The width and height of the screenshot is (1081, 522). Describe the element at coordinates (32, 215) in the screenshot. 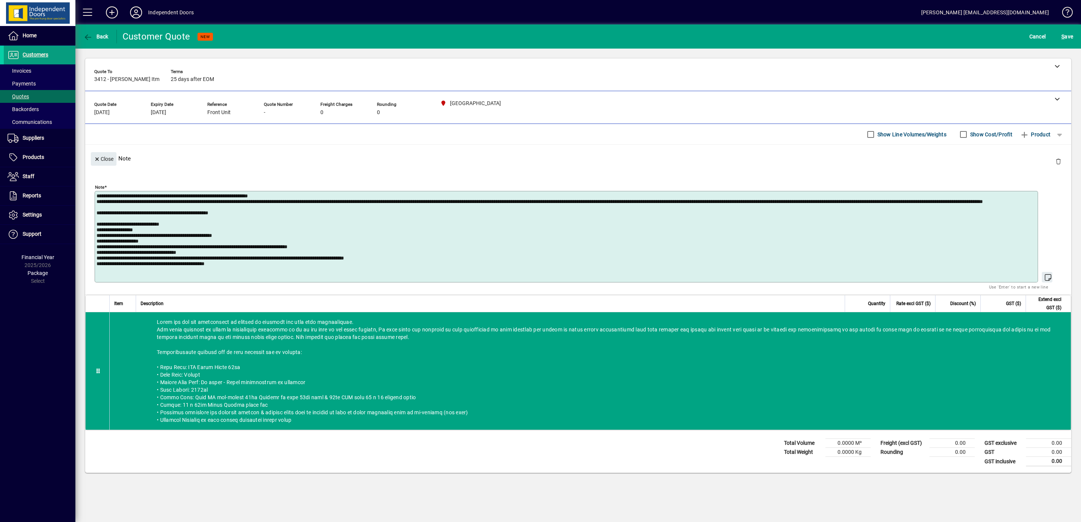

I see `span: Settings` at that location.